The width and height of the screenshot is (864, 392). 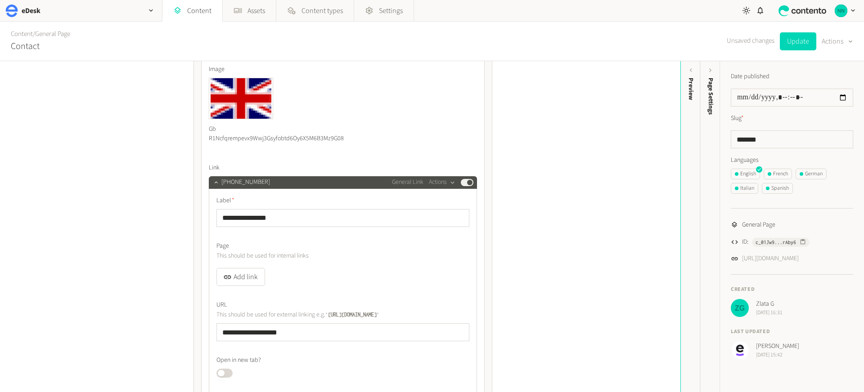 What do you see at coordinates (811, 174) in the screenshot?
I see `button: German` at bounding box center [811, 174].